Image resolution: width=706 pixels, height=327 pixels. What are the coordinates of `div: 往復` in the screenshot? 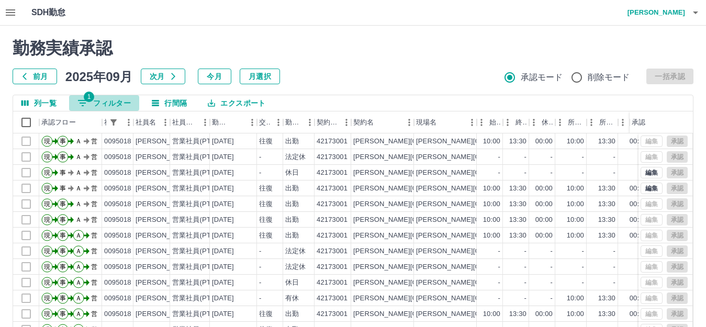 It's located at (266, 220).